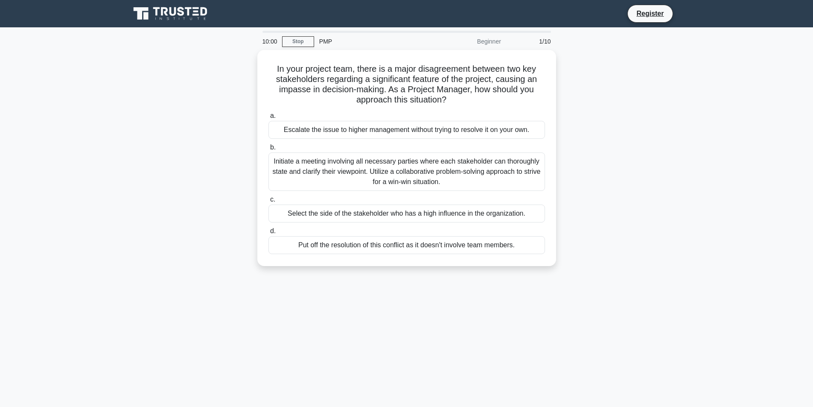 This screenshot has width=813, height=407. What do you see at coordinates (298, 41) in the screenshot?
I see `a: Stop` at bounding box center [298, 41].